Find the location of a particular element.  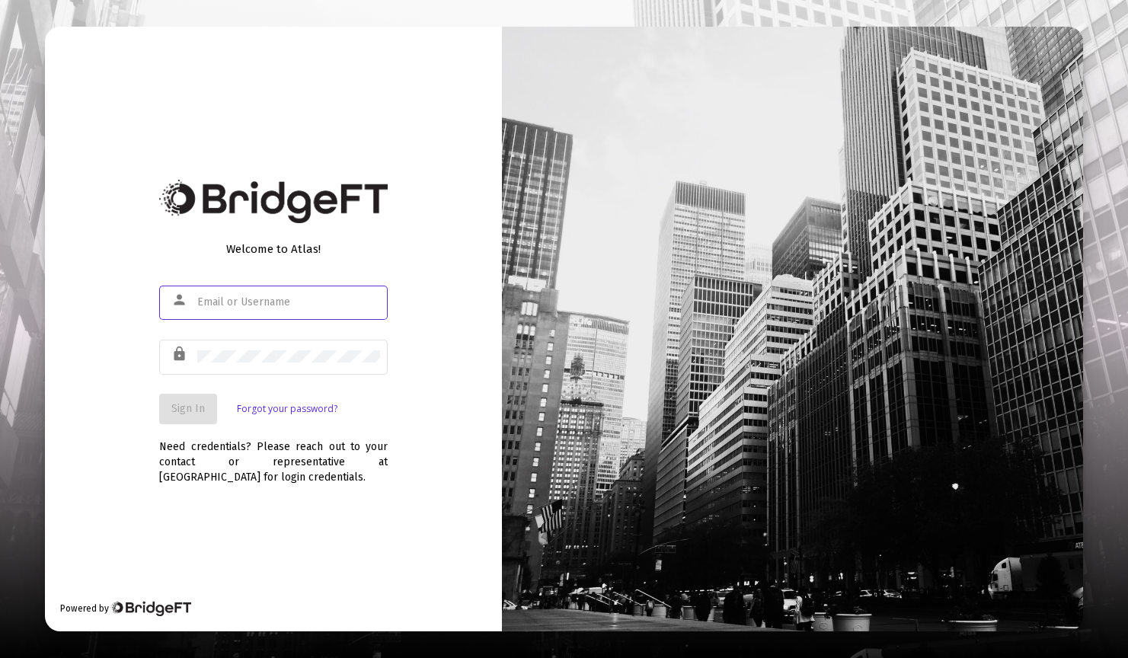

a: Forgot your password? is located at coordinates (287, 409).